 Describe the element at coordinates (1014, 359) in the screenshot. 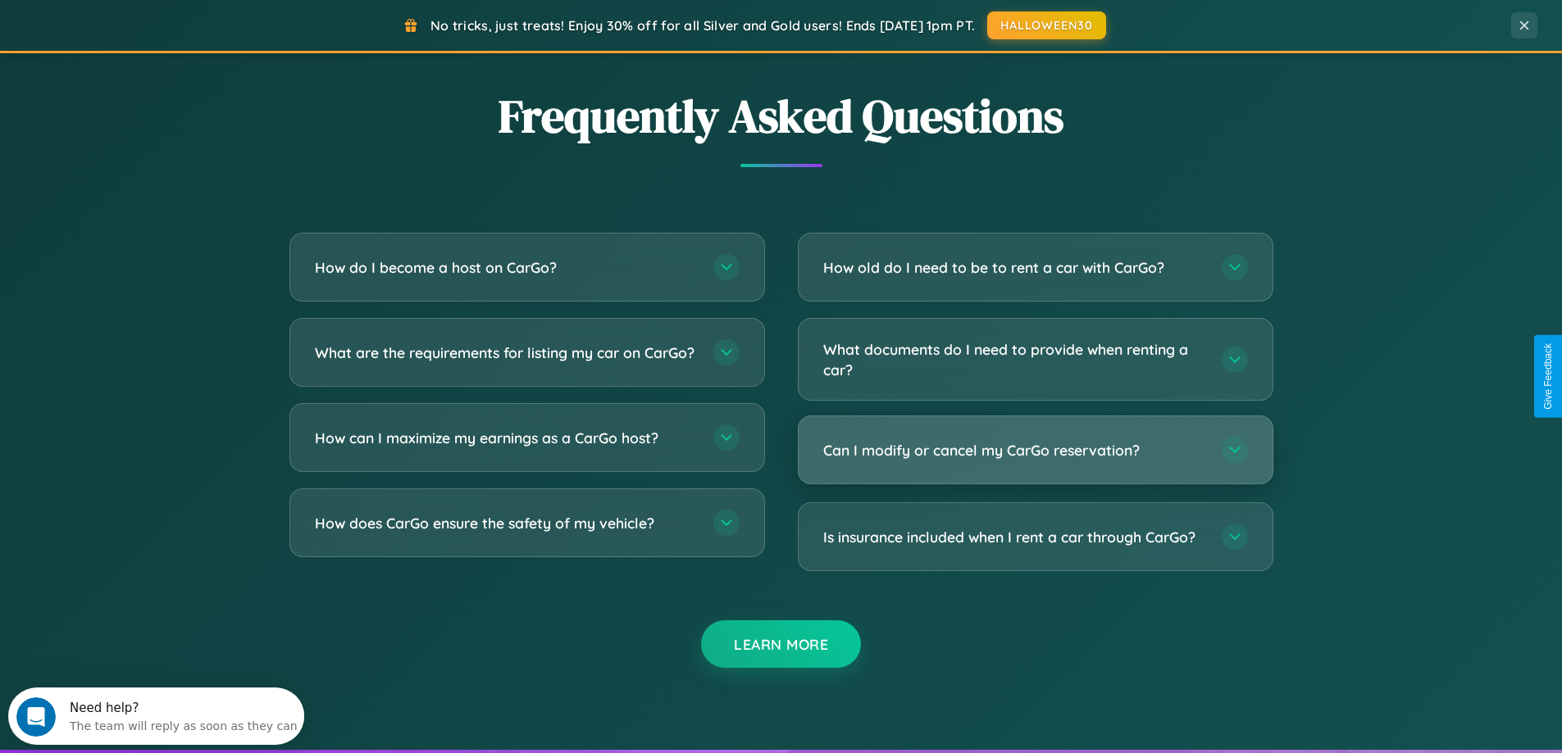

I see `h3: What documents do I need to provide when renting a car?` at that location.